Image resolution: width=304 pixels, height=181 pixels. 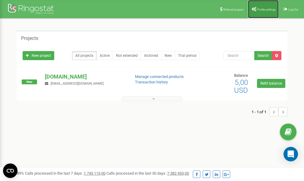 I want to click on span: Balance, so click(x=241, y=75).